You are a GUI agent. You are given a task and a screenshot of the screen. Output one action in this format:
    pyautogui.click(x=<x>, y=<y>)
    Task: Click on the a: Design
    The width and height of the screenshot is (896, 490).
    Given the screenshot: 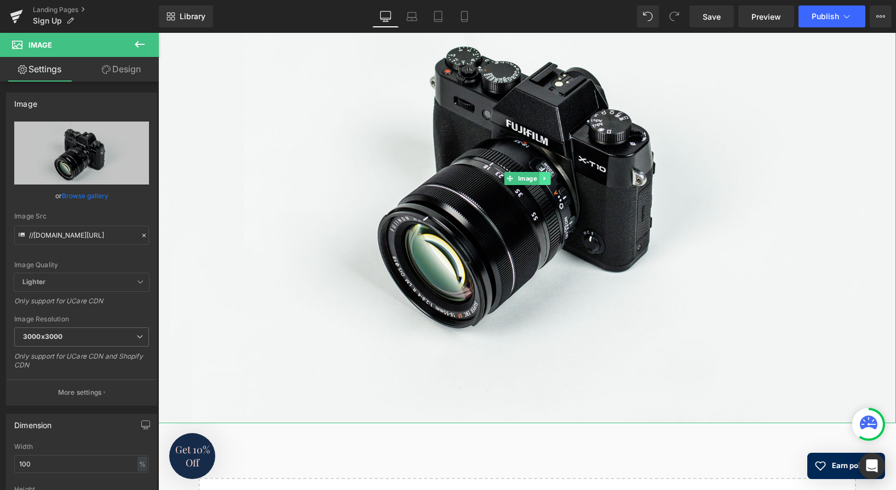 What is the action you would take?
    pyautogui.click(x=121, y=69)
    